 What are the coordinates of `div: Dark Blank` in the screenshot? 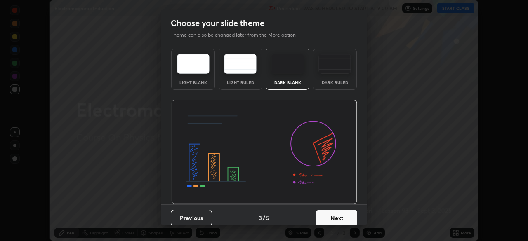 It's located at (288, 83).